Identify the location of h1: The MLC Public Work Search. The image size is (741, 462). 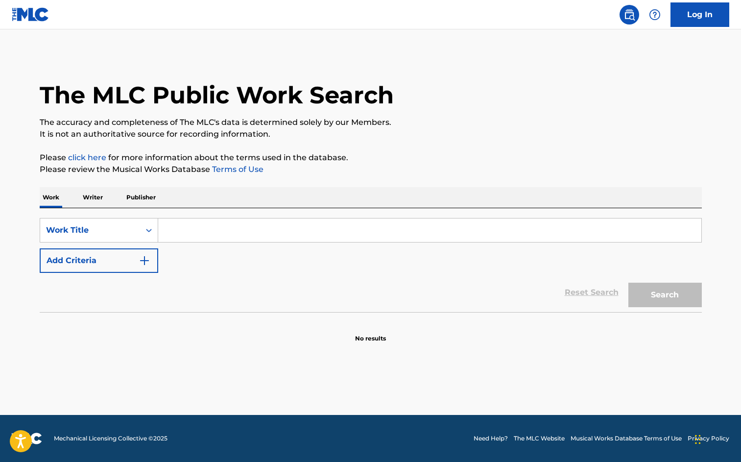
(216, 95).